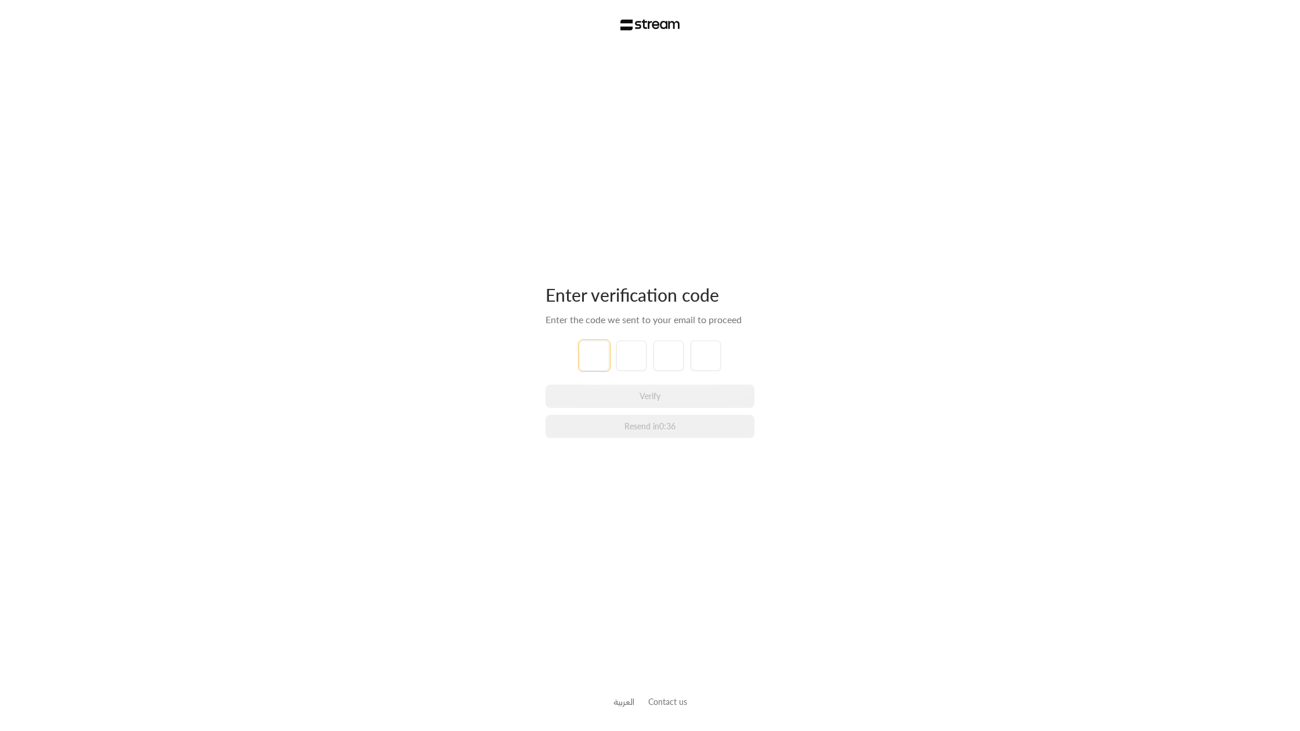  Describe the element at coordinates (650, 320) in the screenshot. I see `div: Enter the code we sent to your email to proceed` at that location.